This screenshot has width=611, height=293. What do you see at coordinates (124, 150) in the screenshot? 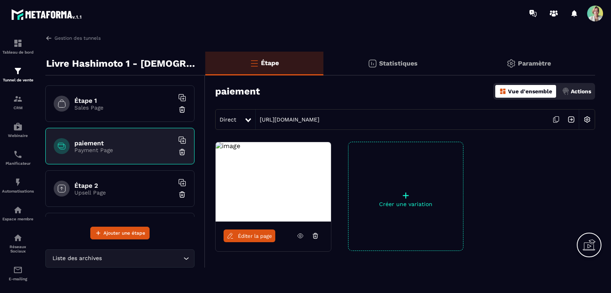
I see `p: Payment Page` at bounding box center [124, 150].